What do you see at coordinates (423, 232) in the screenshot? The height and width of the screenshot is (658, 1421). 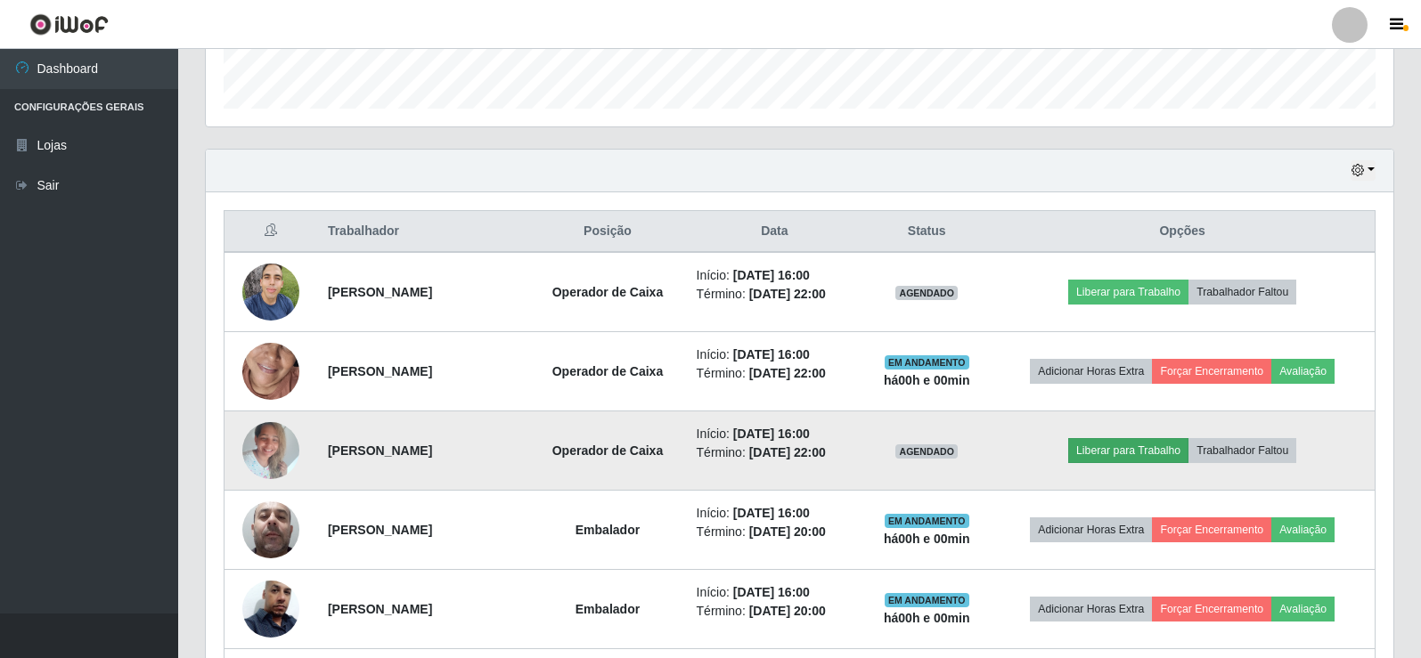 I see `th: Trabalhador` at bounding box center [423, 232].